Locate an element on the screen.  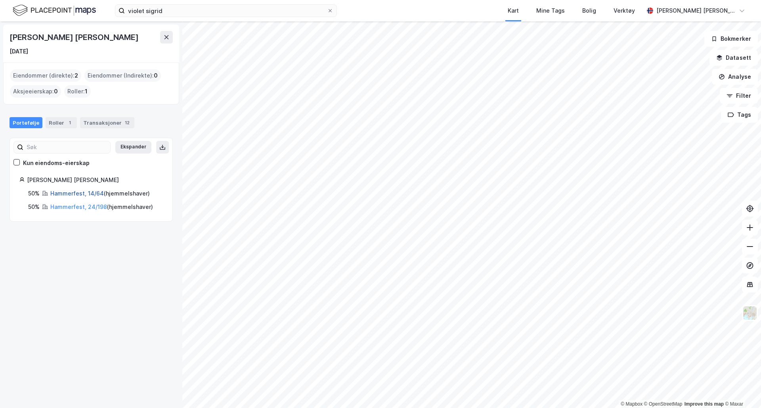
div: Roller : is located at coordinates (77, 92).